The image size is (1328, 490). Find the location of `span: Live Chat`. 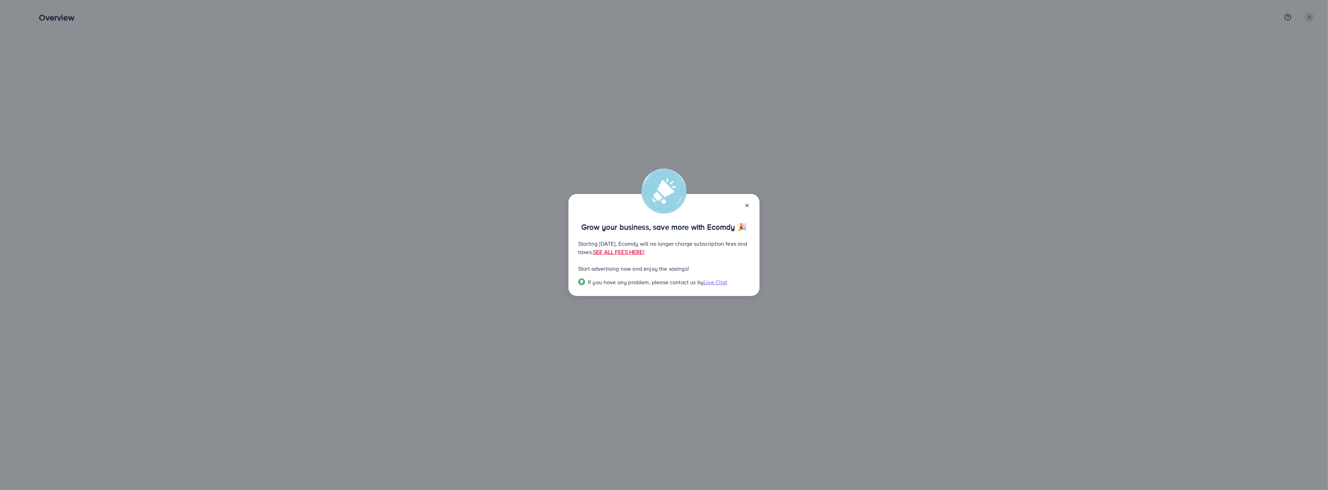

span: Live Chat is located at coordinates (715, 282).